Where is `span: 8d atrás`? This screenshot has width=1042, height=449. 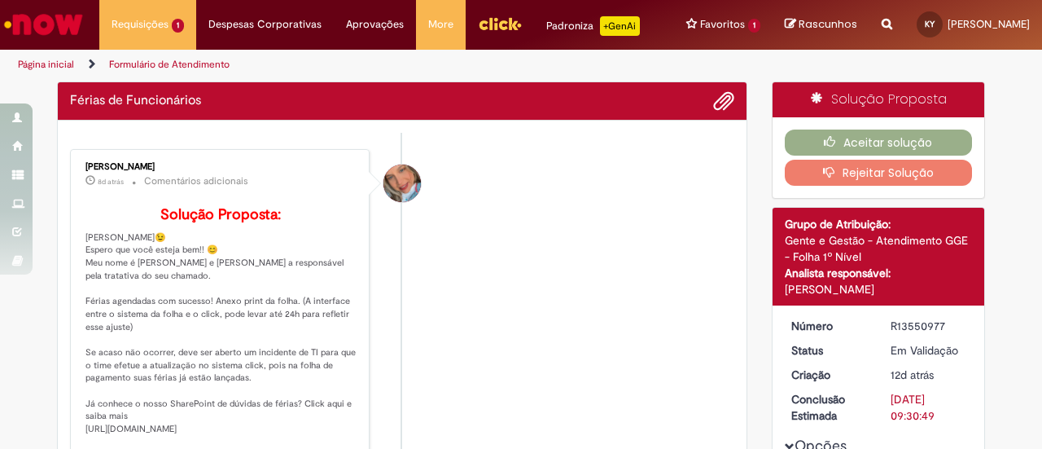
span: 8d atrás is located at coordinates (111, 182).